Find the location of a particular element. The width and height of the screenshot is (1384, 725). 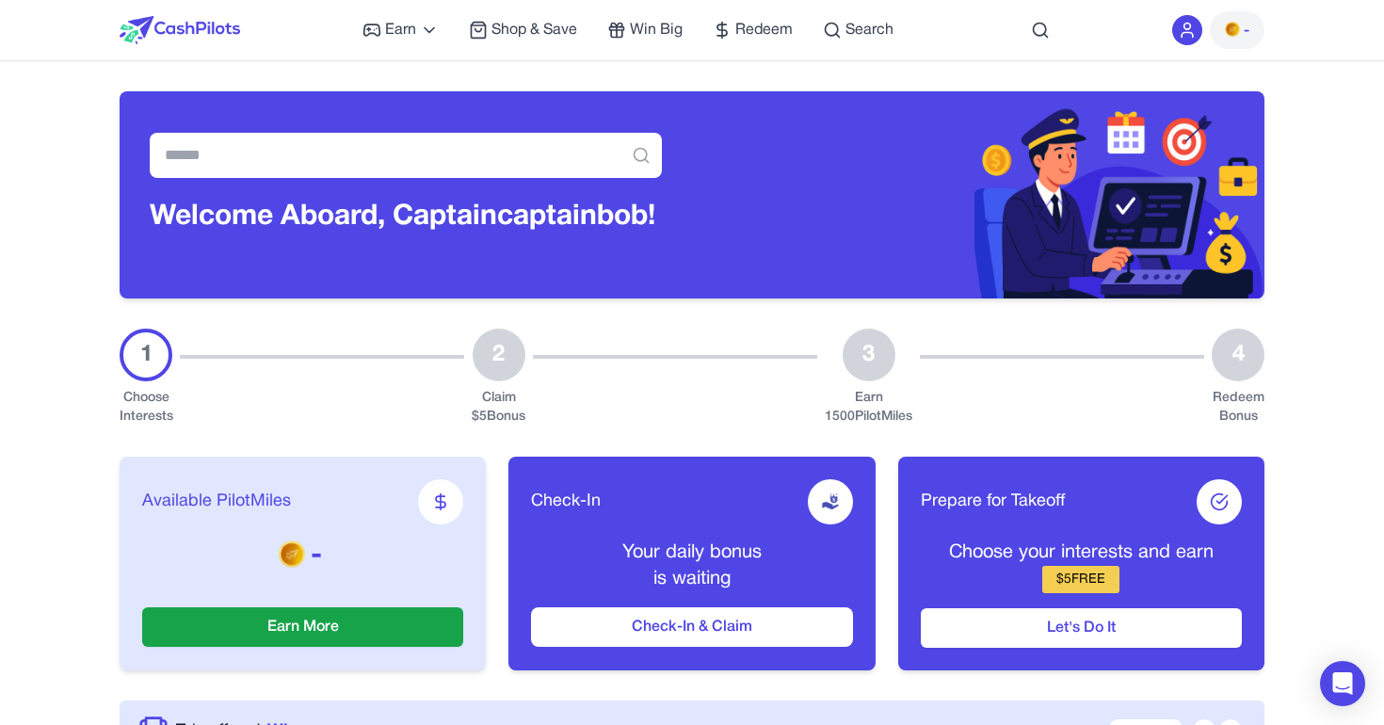

div: Claim $ 5 Bonus is located at coordinates (498, 408).